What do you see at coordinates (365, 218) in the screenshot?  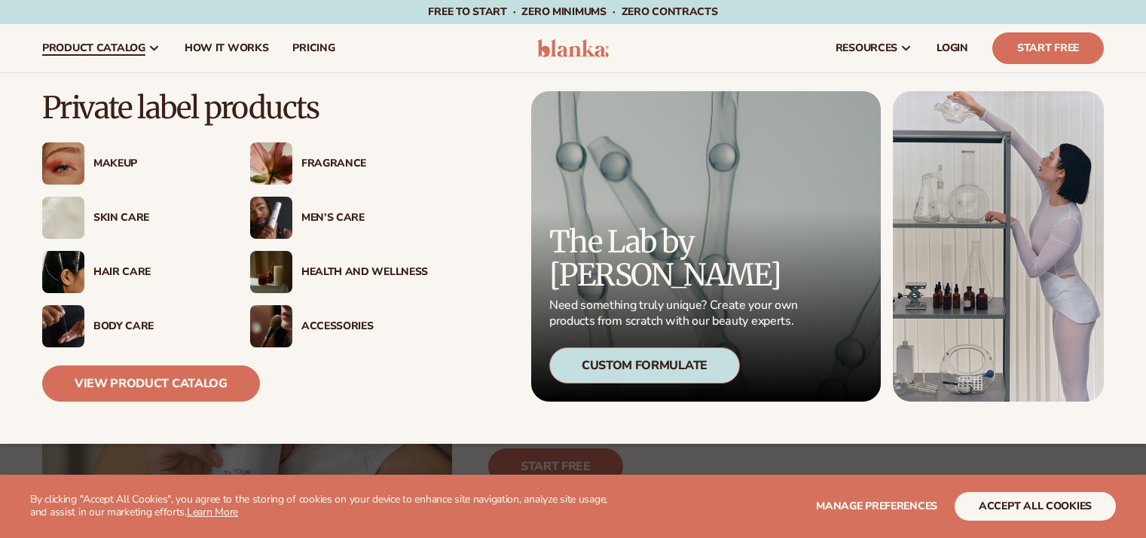 I see `div: Men’s Care` at bounding box center [365, 218].